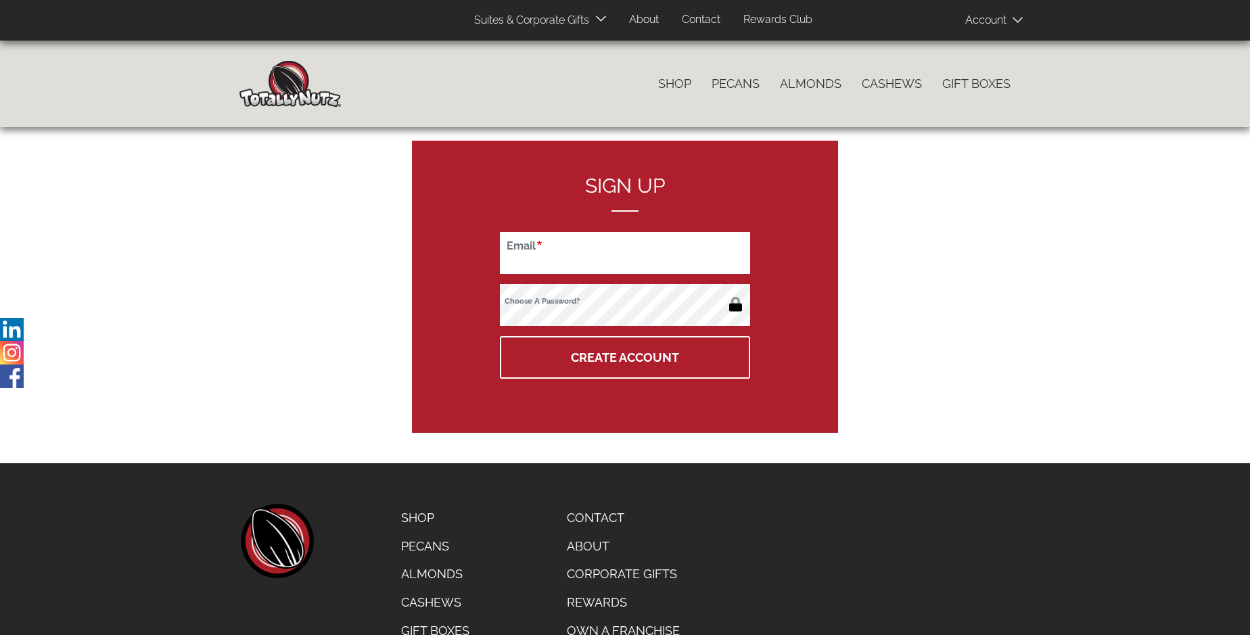  Describe the element at coordinates (623, 574) in the screenshot. I see `a: Corporate Gifts` at that location.